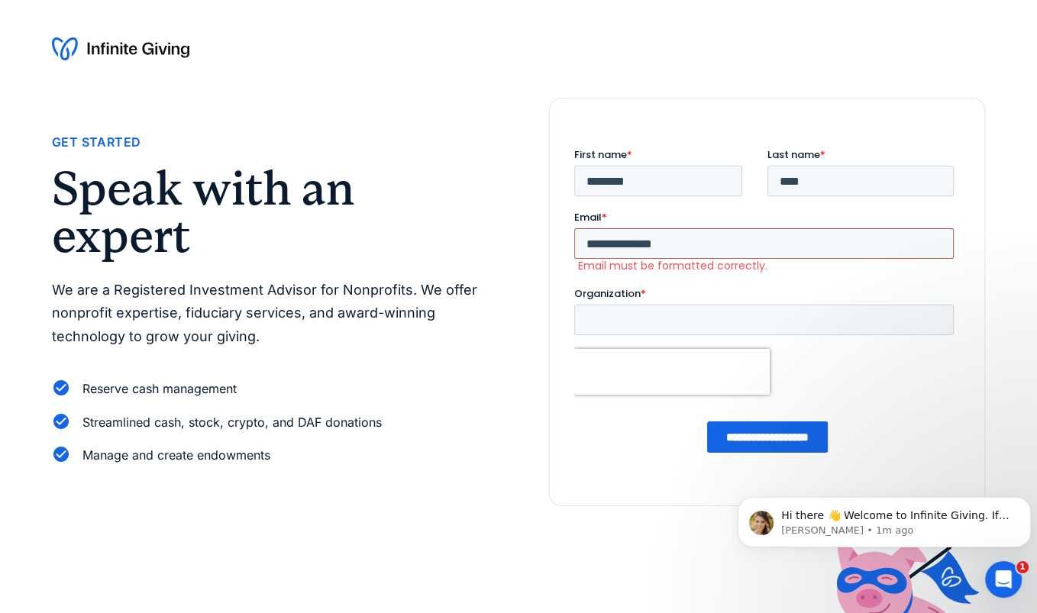 This screenshot has height=613, width=1037. What do you see at coordinates (153, 57) in the screenshot?
I see `div: message notification from Kasey, 1m ago. Hi there 👋 Welcome to Infinite Giving. If you have any q...` at bounding box center [153, 57].